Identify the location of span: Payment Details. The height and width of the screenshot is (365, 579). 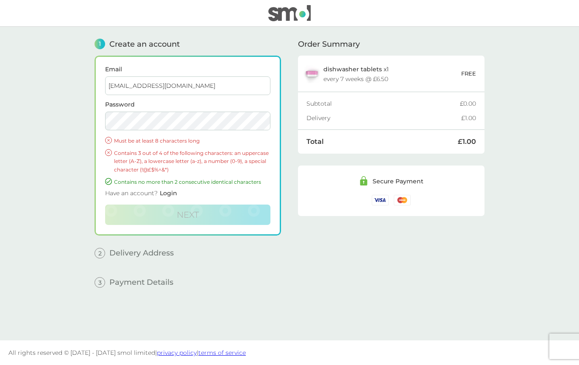
(141, 282).